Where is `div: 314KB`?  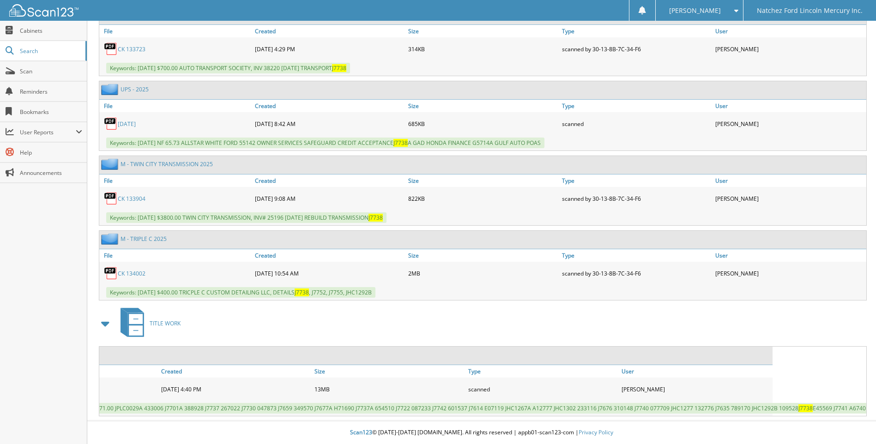
div: 314KB is located at coordinates (483, 49).